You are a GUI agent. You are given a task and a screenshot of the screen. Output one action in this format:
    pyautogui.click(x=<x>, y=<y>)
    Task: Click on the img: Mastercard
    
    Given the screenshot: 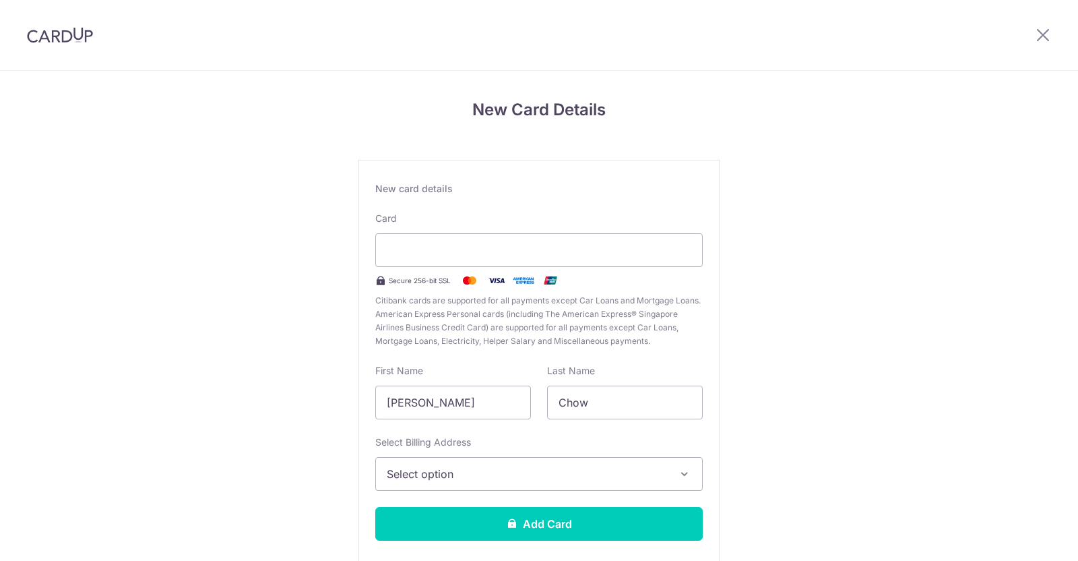 What is the action you would take?
    pyautogui.click(x=470, y=280)
    